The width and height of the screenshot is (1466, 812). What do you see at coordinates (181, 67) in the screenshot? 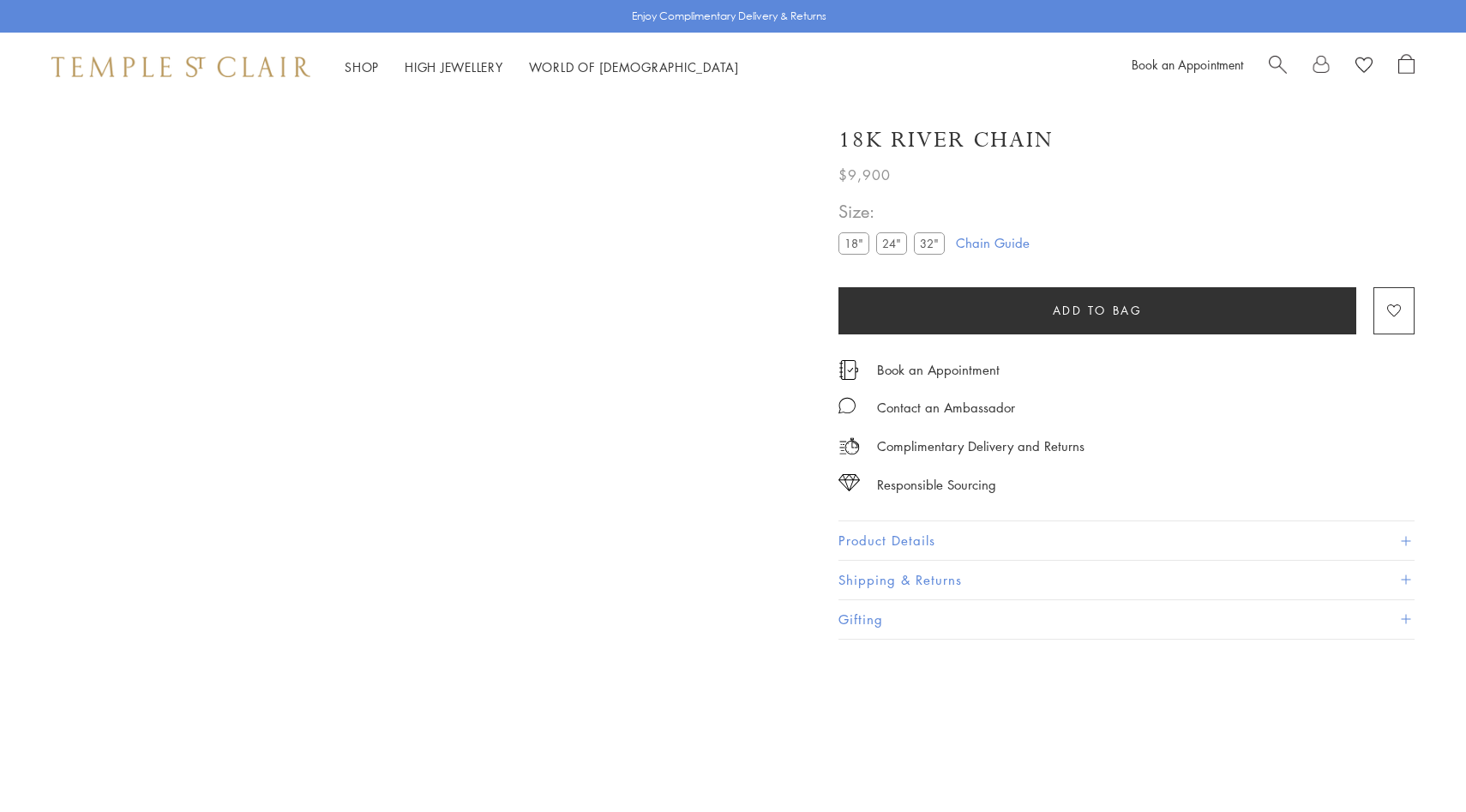
I see `img: Temple St. Clair` at bounding box center [181, 67].